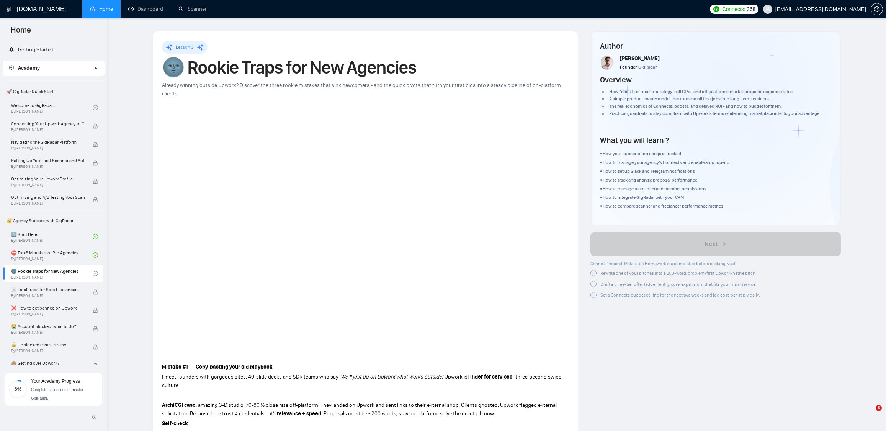 The height and width of the screenshot is (431, 886). Describe the element at coordinates (716, 46) in the screenshot. I see `h4: Author` at that location.